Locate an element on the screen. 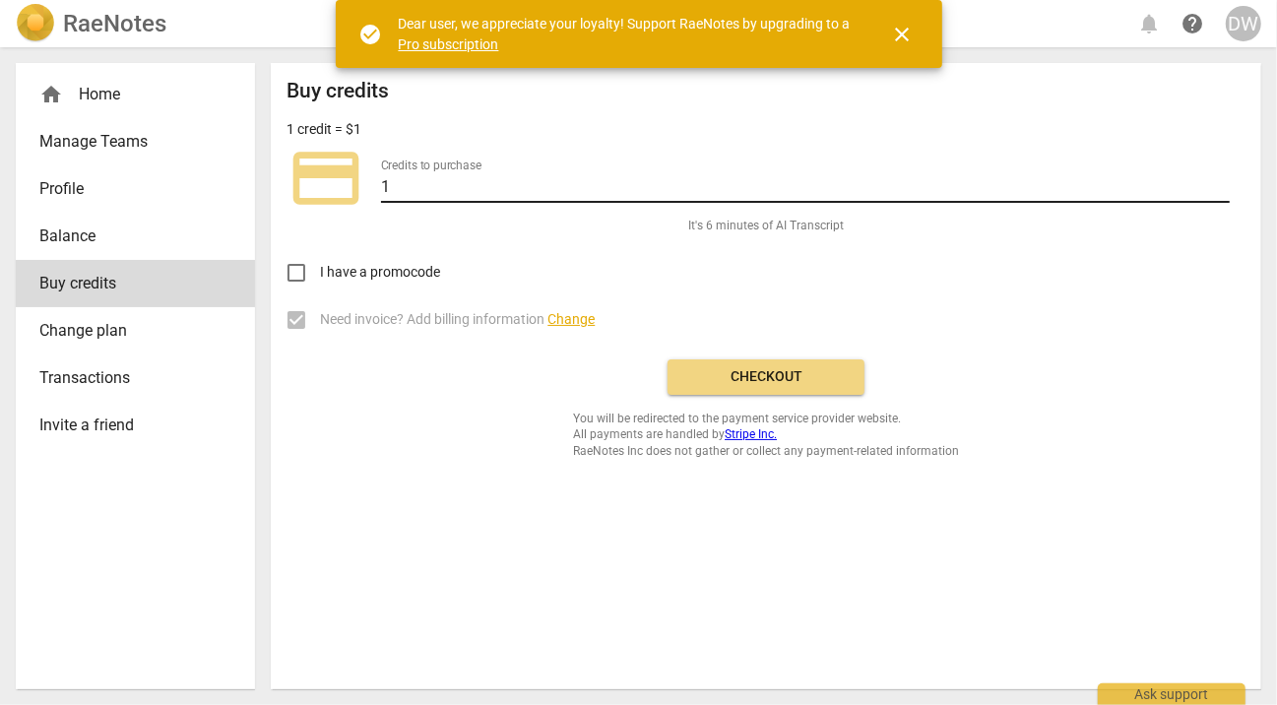  a: Pro subscription is located at coordinates (449, 44).